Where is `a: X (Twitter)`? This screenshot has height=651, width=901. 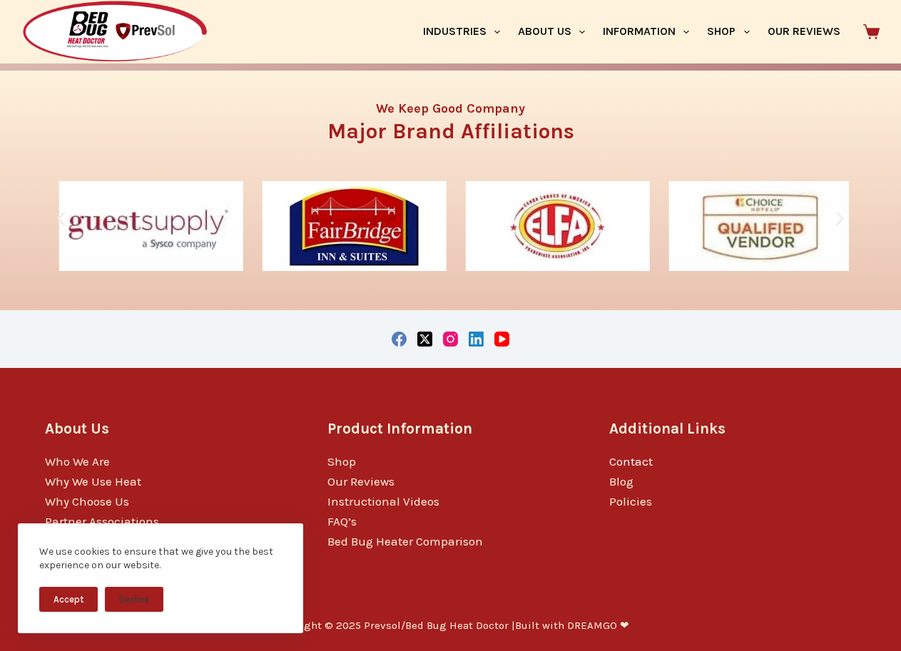 a: X (Twitter) is located at coordinates (424, 339).